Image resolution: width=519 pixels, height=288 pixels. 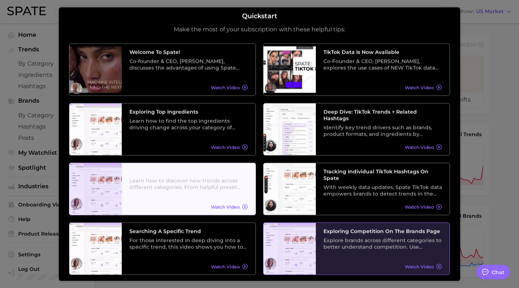 What do you see at coordinates (357, 129) in the screenshot?
I see `a: Deep Dive: TikTok Trends + Related HashtagsIdentify key trend drivers such as brands, product for...` at bounding box center [357, 129].